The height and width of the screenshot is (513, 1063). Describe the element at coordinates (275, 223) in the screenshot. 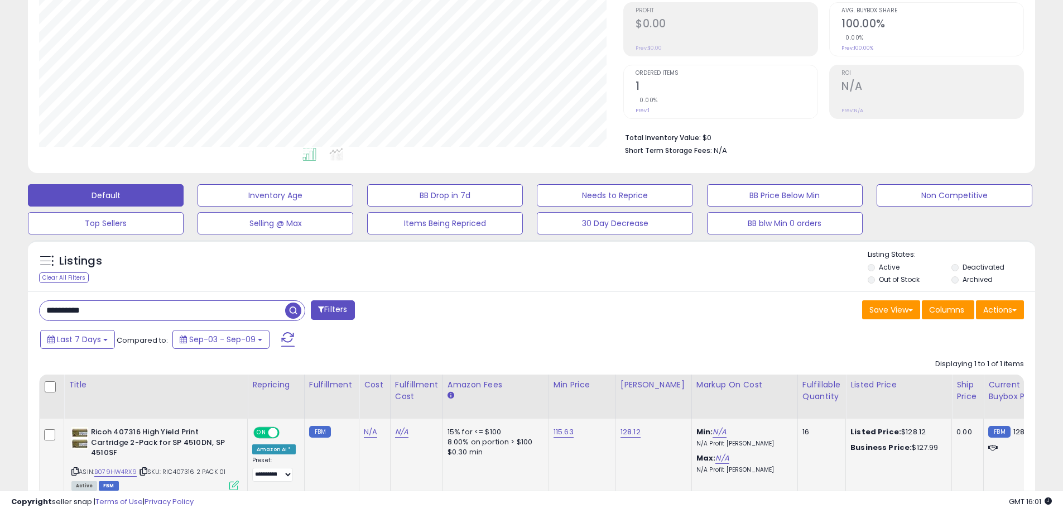

I see `button: Selling @ Max` at that location.